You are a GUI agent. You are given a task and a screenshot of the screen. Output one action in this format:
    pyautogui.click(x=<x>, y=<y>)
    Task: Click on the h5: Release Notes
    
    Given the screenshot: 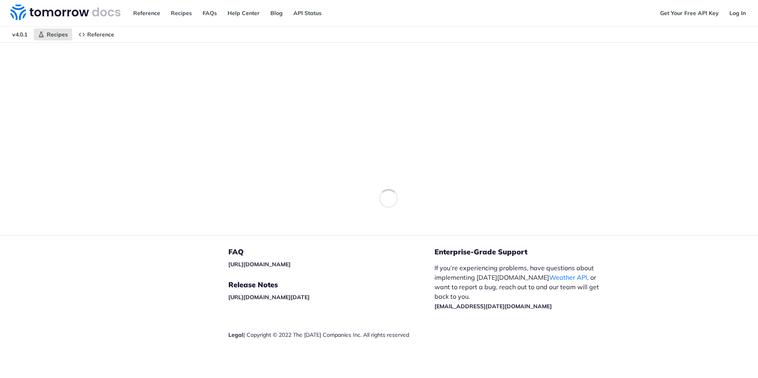 What is the action you would take?
    pyautogui.click(x=331, y=285)
    